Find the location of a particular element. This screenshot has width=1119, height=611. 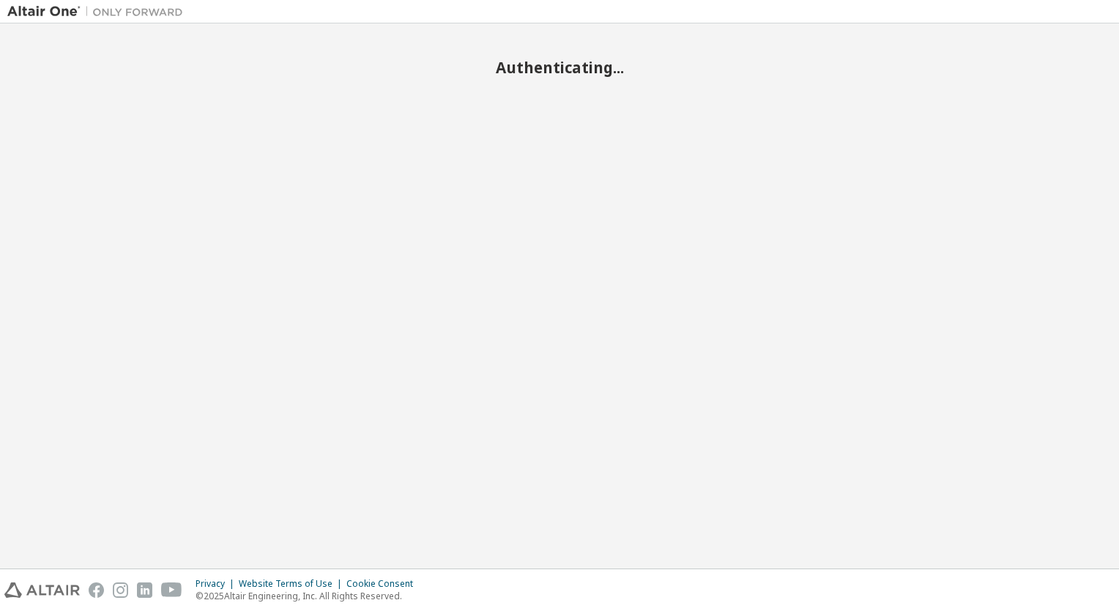

img: Altair One is located at coordinates (99, 12).